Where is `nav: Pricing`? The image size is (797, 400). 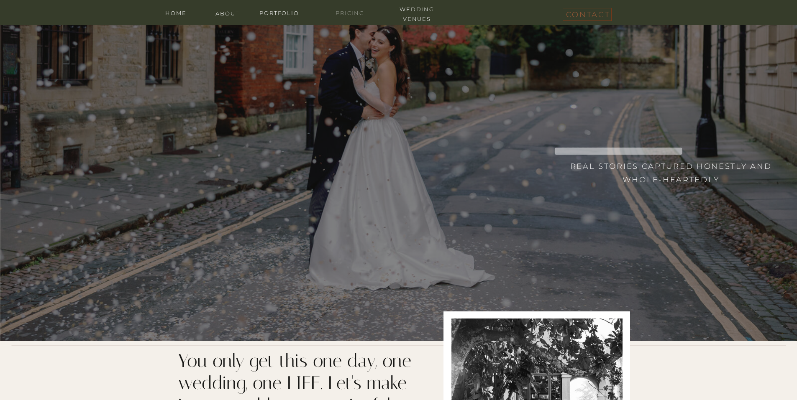
nav: Pricing is located at coordinates (350, 12).